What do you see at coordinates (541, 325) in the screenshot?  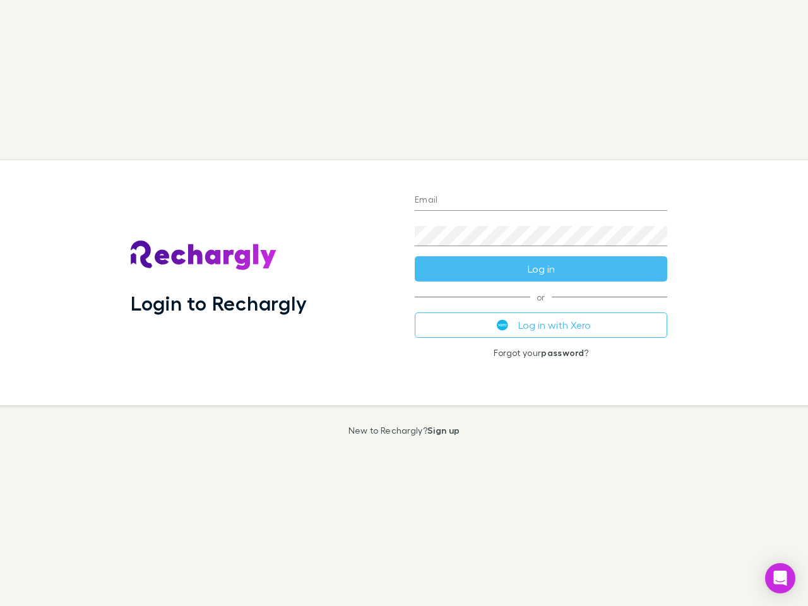 I see `button: Log in with Xero` at bounding box center [541, 325].